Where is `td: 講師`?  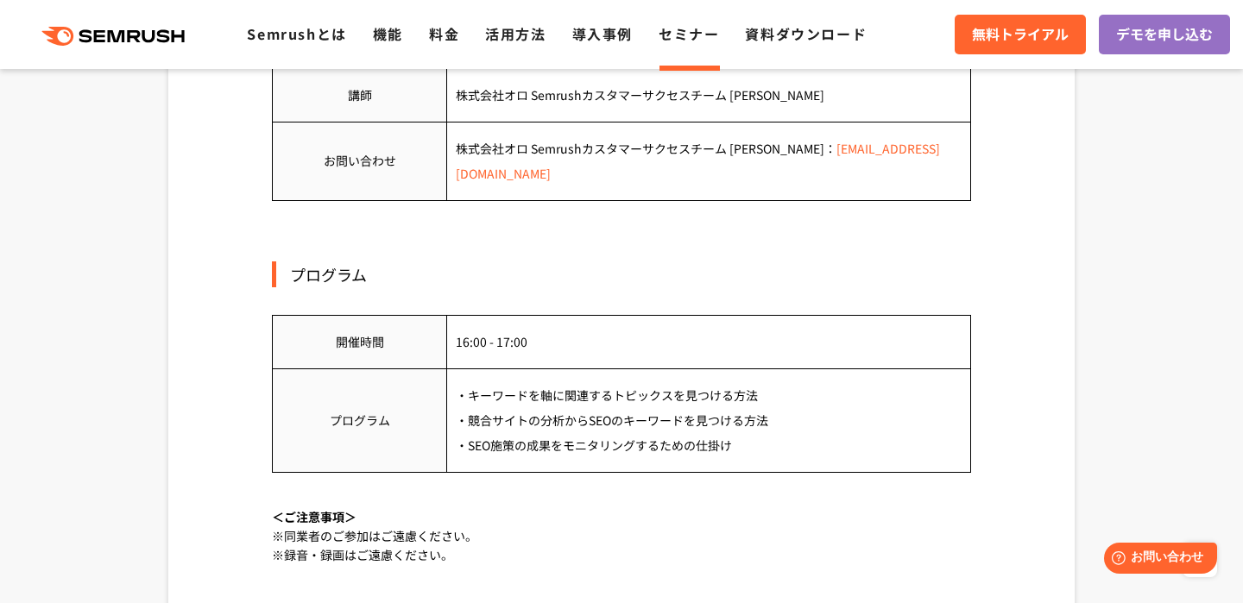
td: 講師 is located at coordinates (360, 95).